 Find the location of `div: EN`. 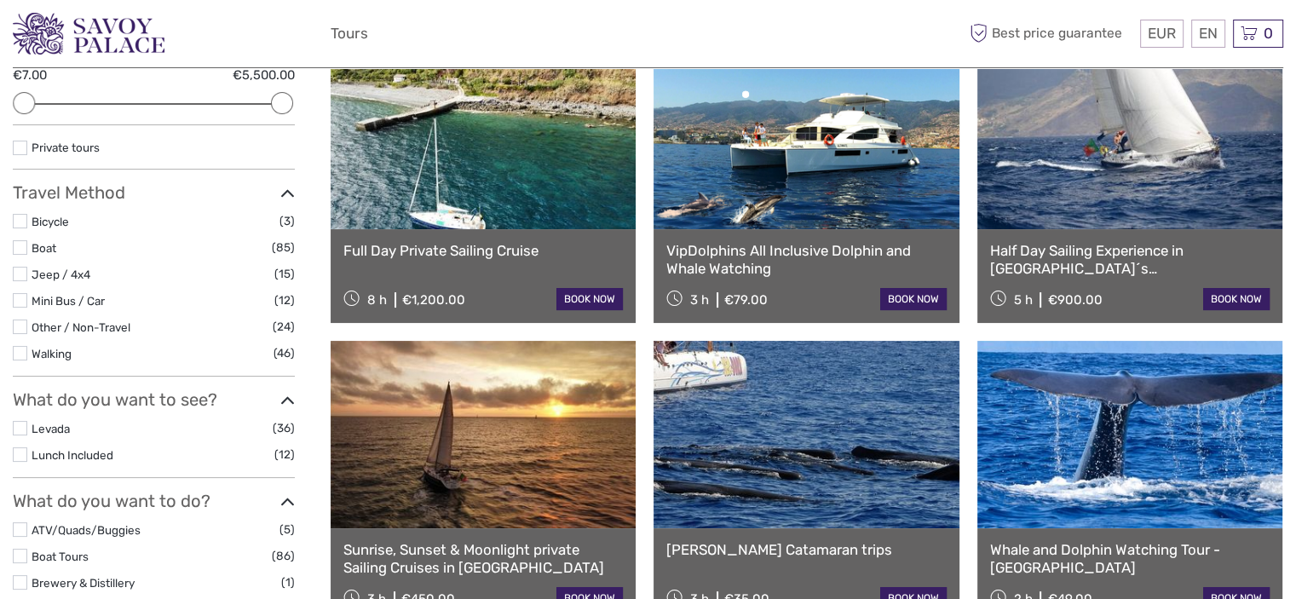

div: EN is located at coordinates (1209, 33).